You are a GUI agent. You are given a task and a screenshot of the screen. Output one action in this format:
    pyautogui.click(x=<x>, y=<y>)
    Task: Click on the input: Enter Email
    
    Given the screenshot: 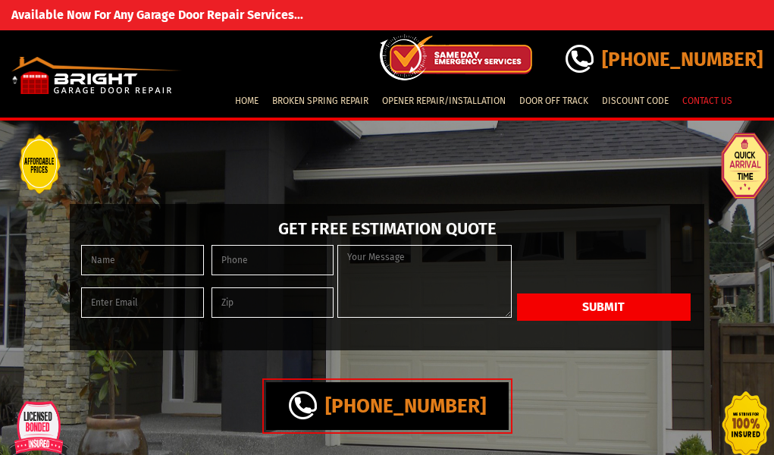 What is the action you would take?
    pyautogui.click(x=142, y=302)
    